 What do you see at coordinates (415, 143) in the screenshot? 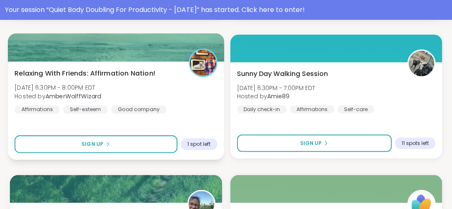
I see `span: 11 spots left` at bounding box center [415, 143].